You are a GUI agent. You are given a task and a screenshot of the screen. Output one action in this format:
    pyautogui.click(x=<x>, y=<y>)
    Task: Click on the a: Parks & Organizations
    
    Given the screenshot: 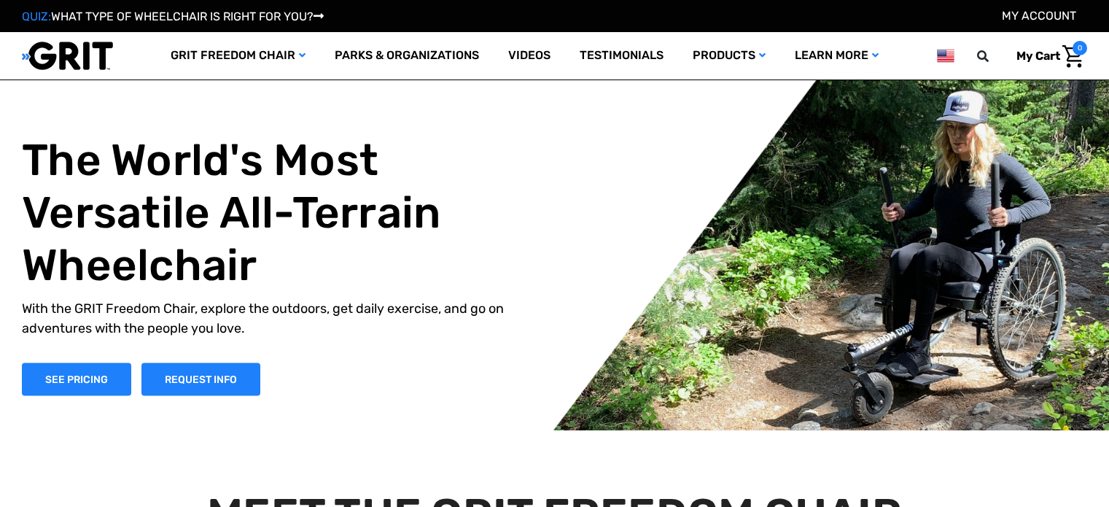 What is the action you would take?
    pyautogui.click(x=407, y=55)
    